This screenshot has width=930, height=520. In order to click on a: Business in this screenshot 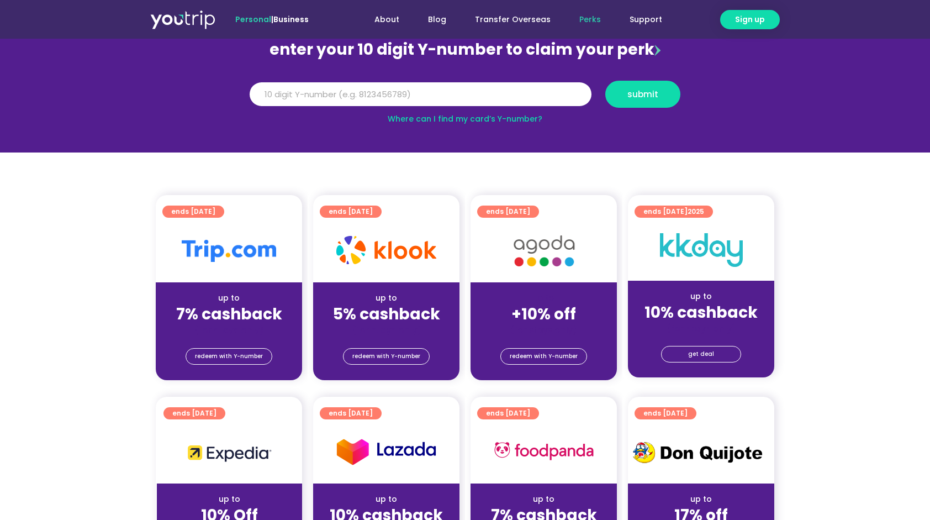, I will do `click(291, 19)`.